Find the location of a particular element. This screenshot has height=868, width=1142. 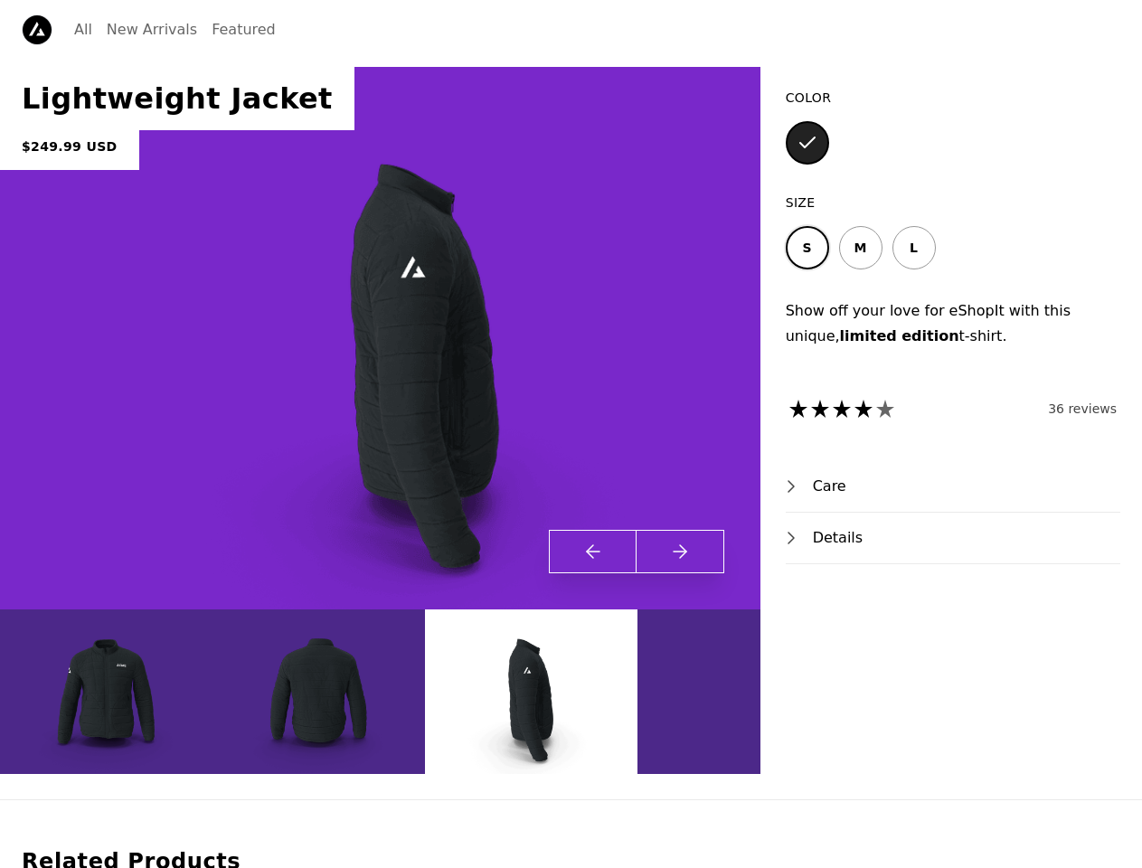

span: t-shirt. is located at coordinates (983, 336).